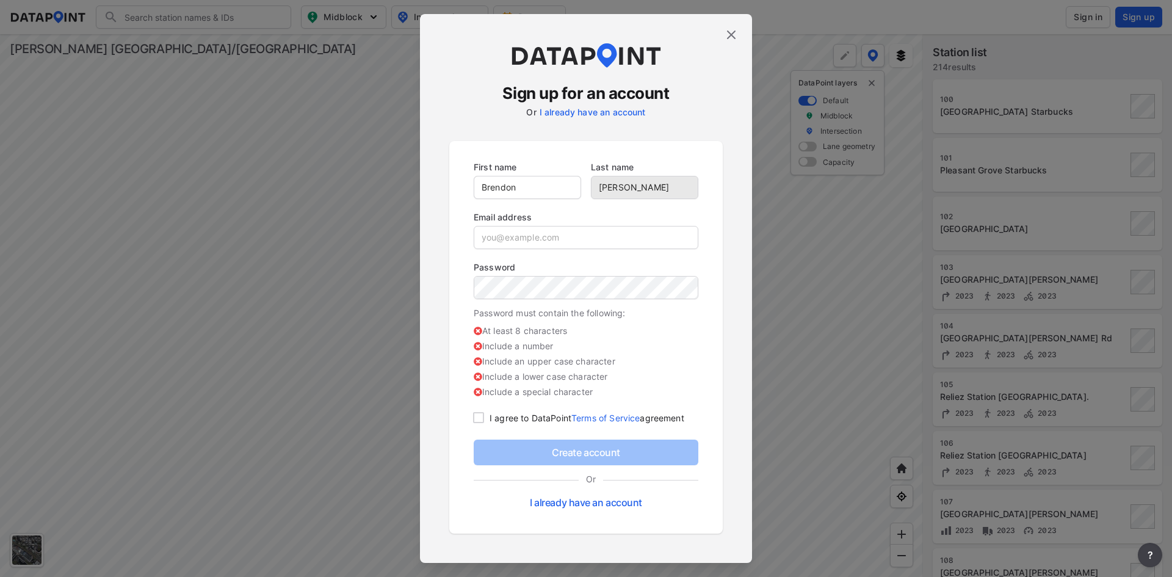 The width and height of the screenshot is (1172, 577). What do you see at coordinates (549, 313) in the screenshot?
I see `label: Password must contain the following:` at bounding box center [549, 313].